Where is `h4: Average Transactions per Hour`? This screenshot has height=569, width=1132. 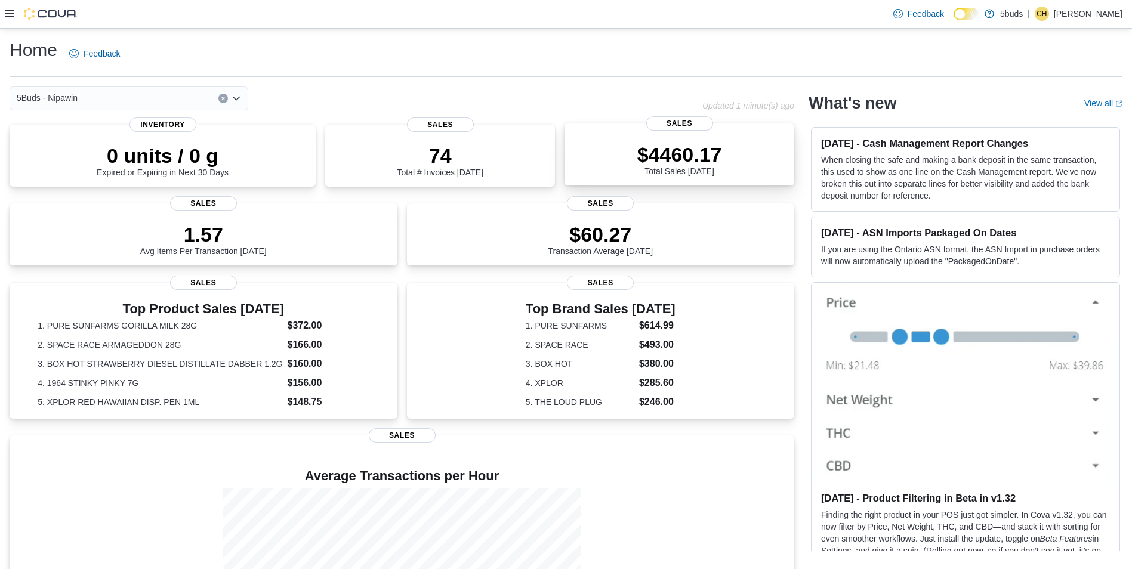 h4: Average Transactions per Hour is located at coordinates (402, 476).